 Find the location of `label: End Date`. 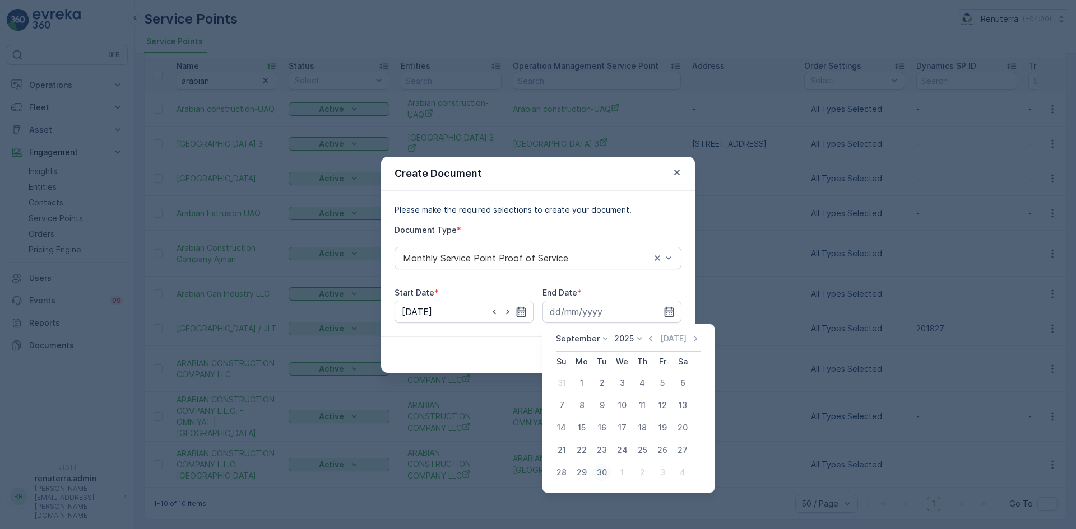

label: End Date is located at coordinates (560, 292).